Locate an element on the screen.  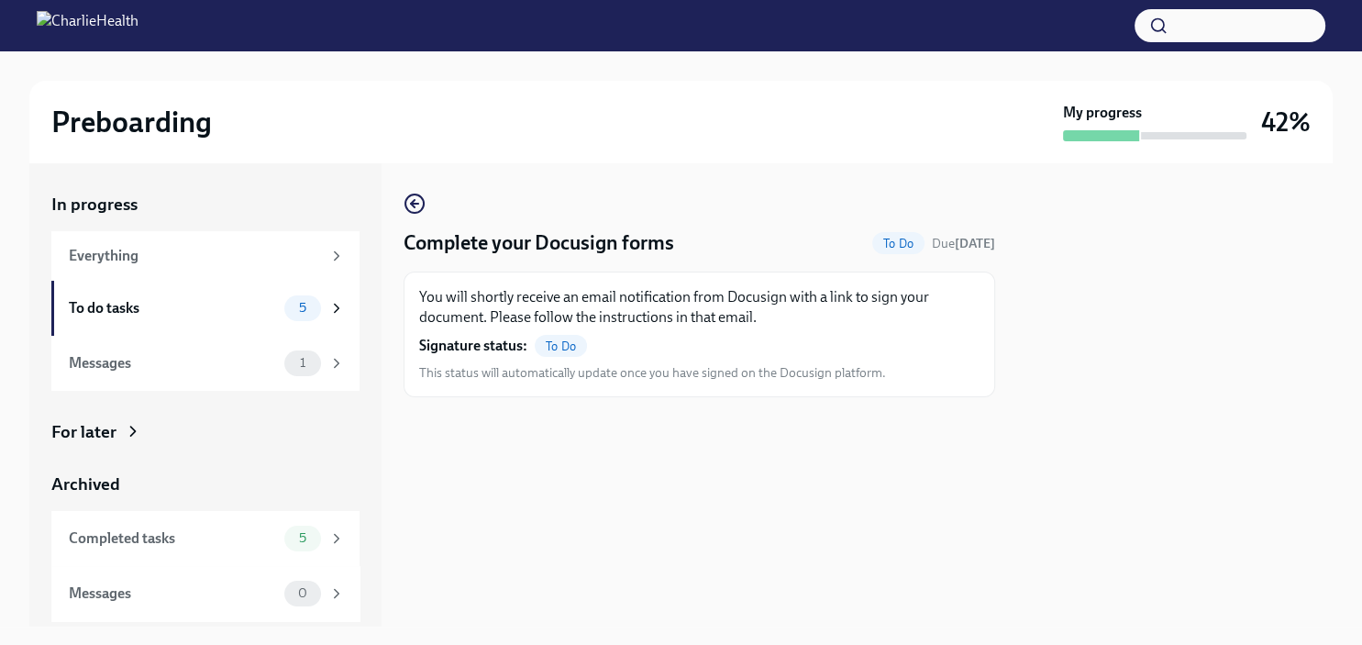
div: Everything is located at coordinates (194, 256).